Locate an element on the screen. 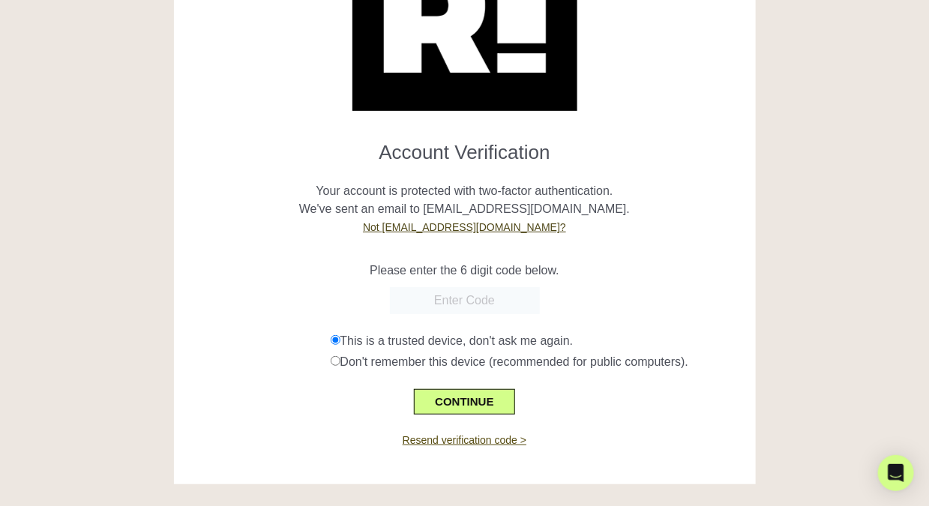  div: This is a trusted device, don't ask me again. is located at coordinates (537, 341).